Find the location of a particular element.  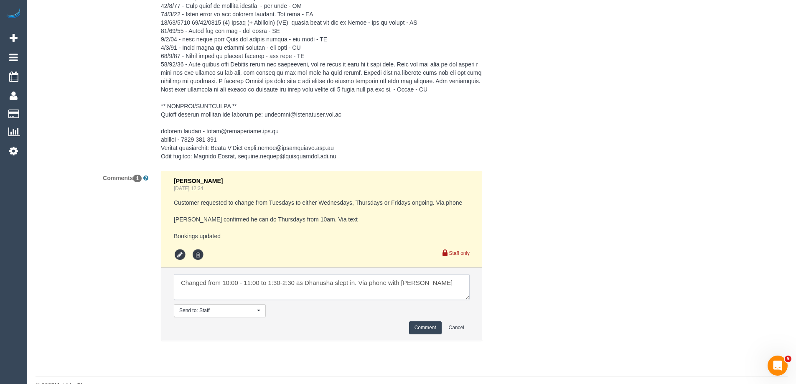

img: Automaid Logo is located at coordinates (13, 14).